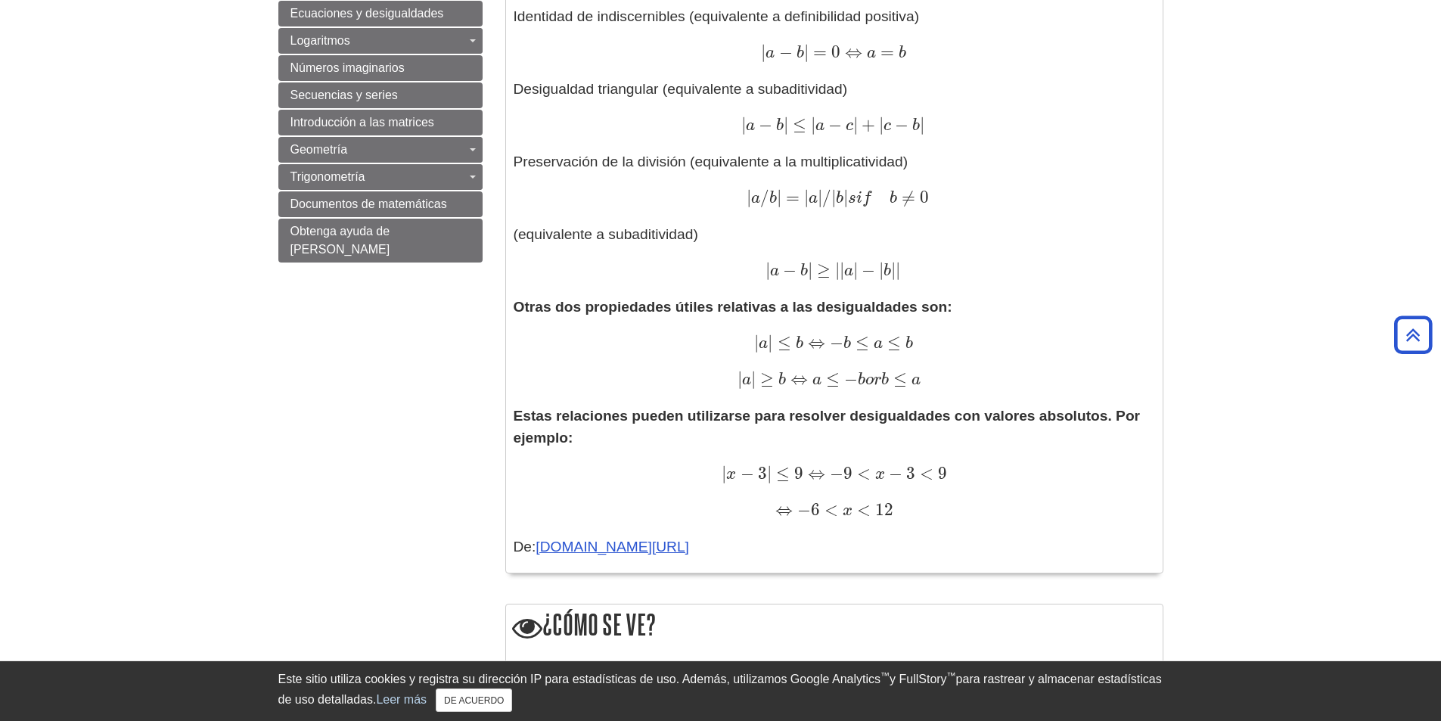 This screenshot has width=1441, height=721. I want to click on font: (equivalente a subaditividad), so click(606, 234).